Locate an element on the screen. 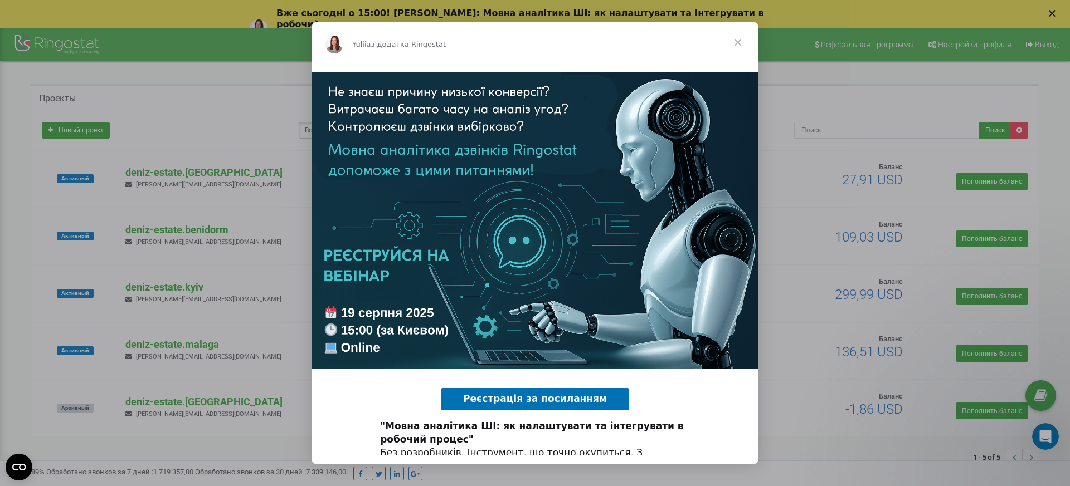  span: Yuliia is located at coordinates (362, 44).